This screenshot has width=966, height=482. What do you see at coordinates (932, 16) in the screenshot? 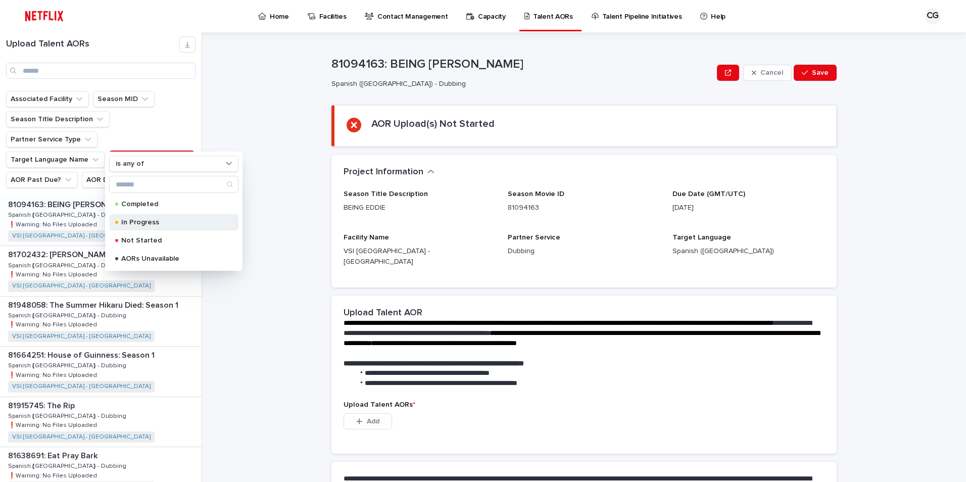
I see `div: CG` at bounding box center [932, 16].